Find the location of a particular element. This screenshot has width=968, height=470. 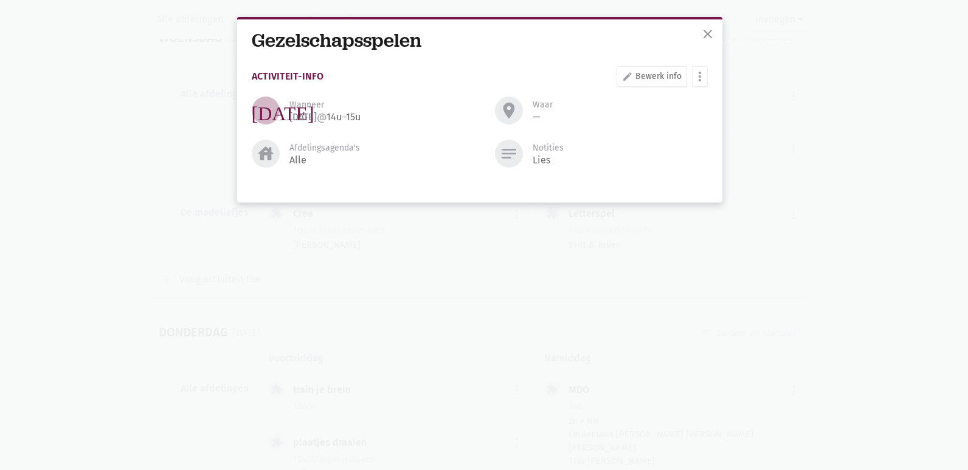

div: Wanneer is located at coordinates (306, 105).